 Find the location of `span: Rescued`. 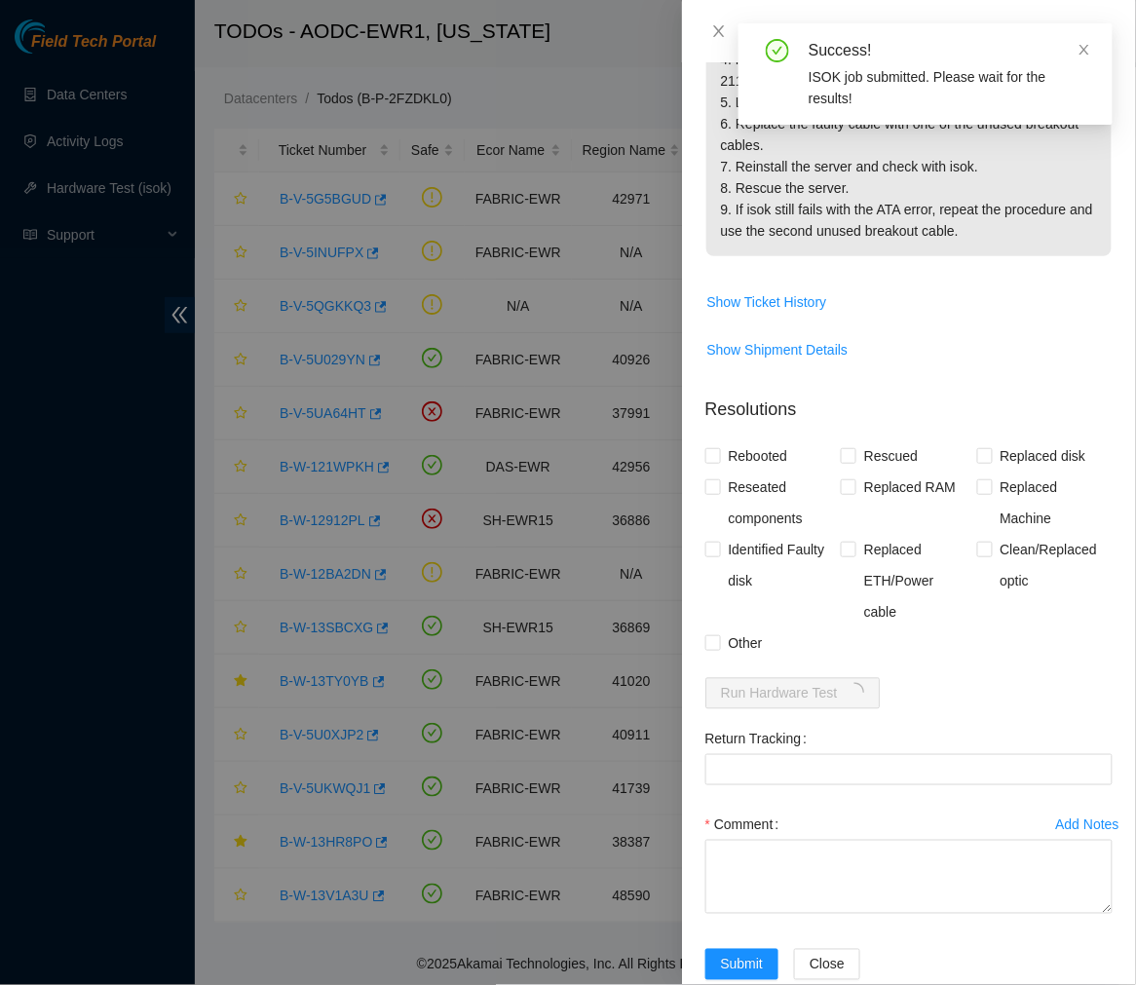

span: Rescued is located at coordinates (890, 456).